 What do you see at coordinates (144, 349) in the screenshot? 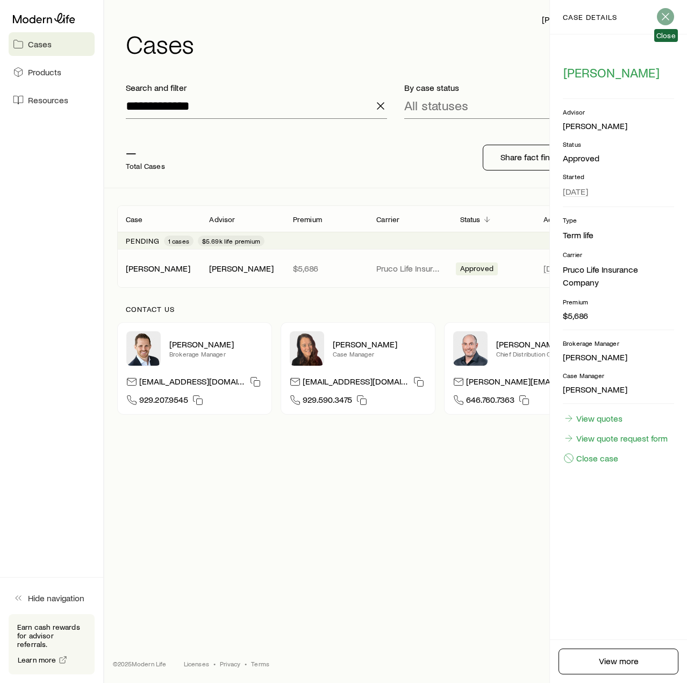
I see `img: Nick Weiler` at bounding box center [144, 349].